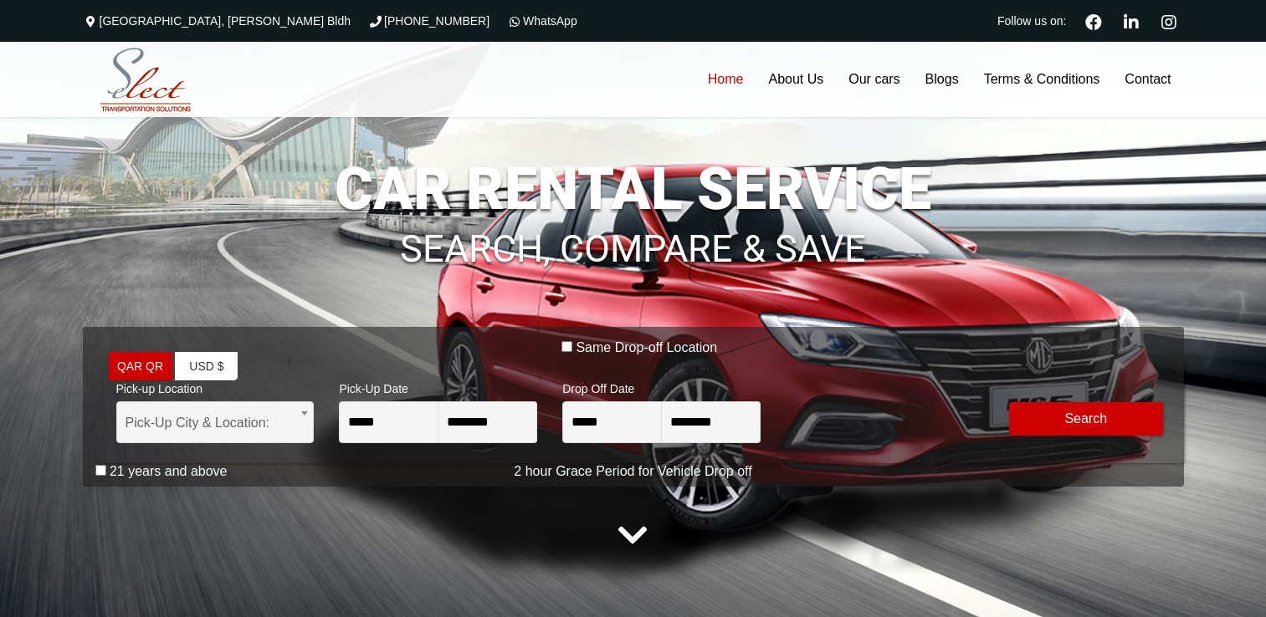  What do you see at coordinates (1093, 21) in the screenshot?
I see `a: Facebook` at bounding box center [1093, 21].